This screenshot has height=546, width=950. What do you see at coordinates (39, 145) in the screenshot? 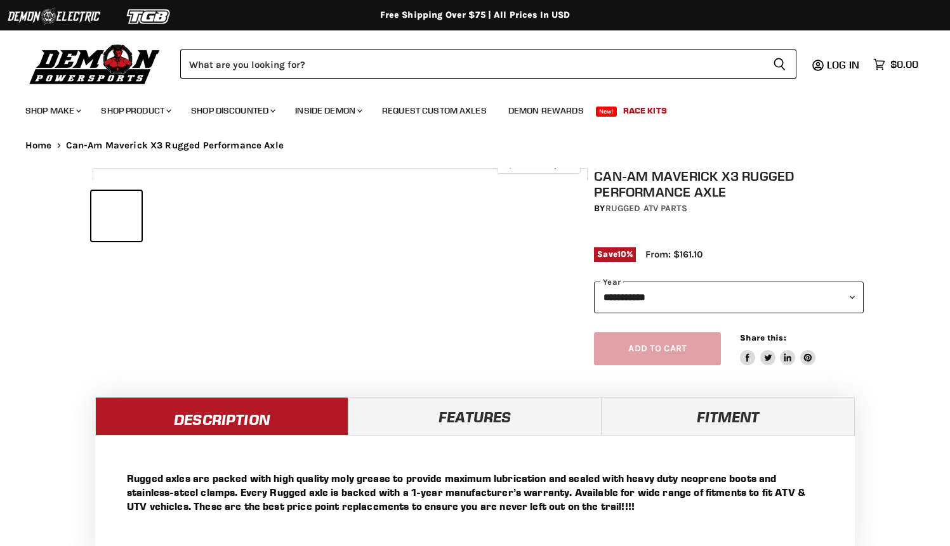
I see `a: Home` at bounding box center [39, 145].